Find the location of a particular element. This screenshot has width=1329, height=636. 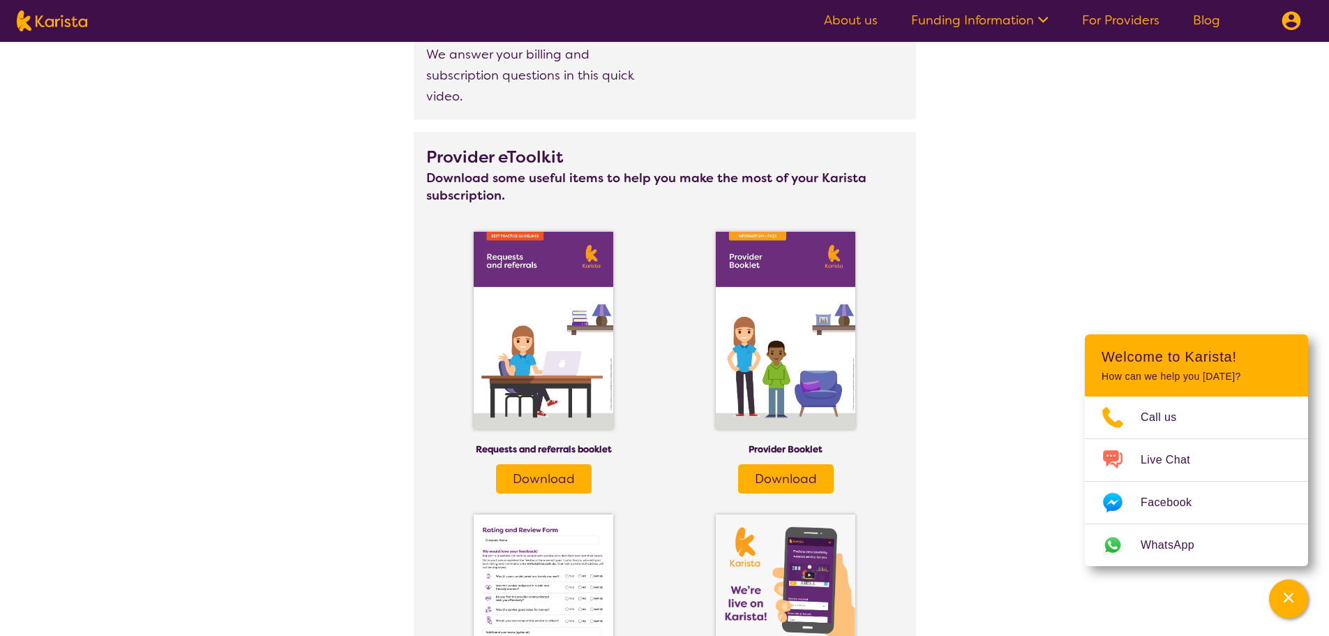

a: Blog is located at coordinates (1206, 20).